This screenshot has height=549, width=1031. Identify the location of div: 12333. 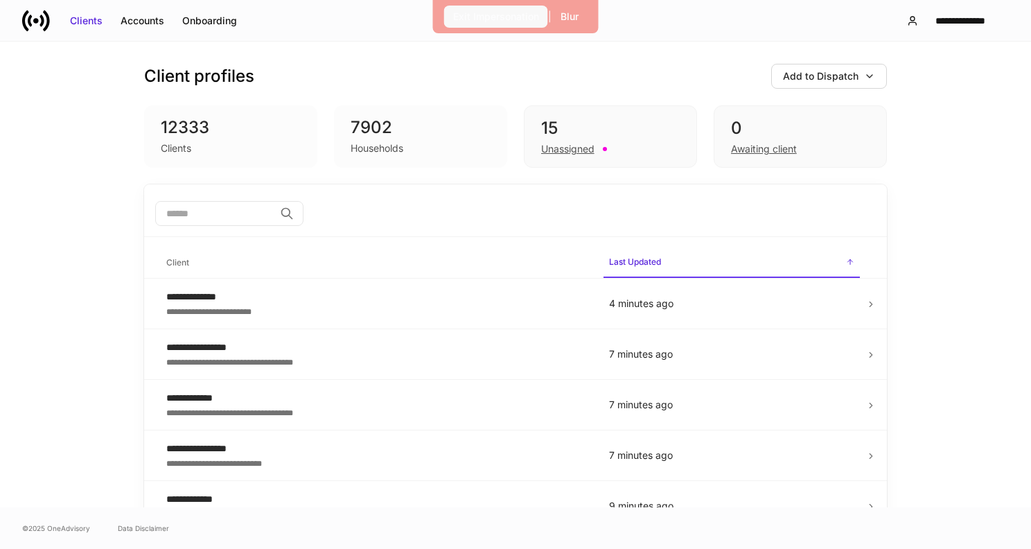
(231, 127).